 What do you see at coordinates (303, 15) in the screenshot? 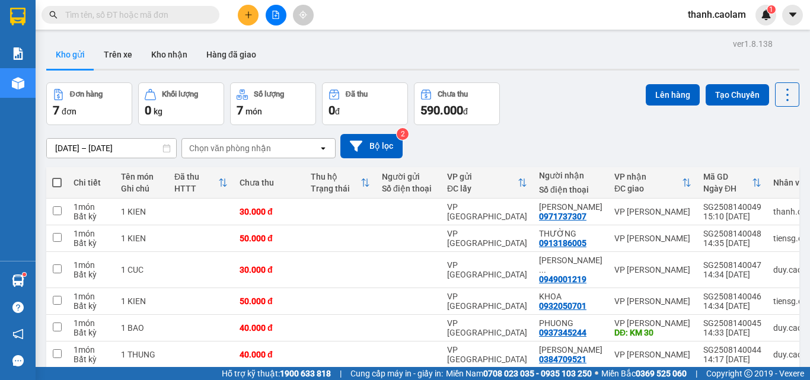
I see `span: aim` at bounding box center [303, 15].